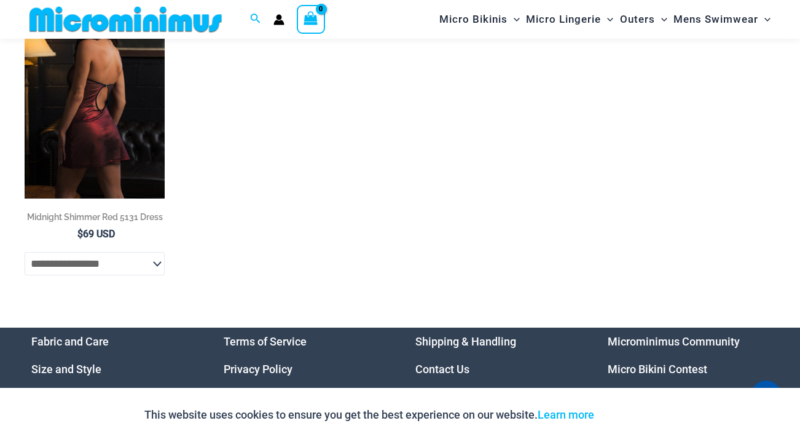  I want to click on a: Shipping & Handling, so click(465, 341).